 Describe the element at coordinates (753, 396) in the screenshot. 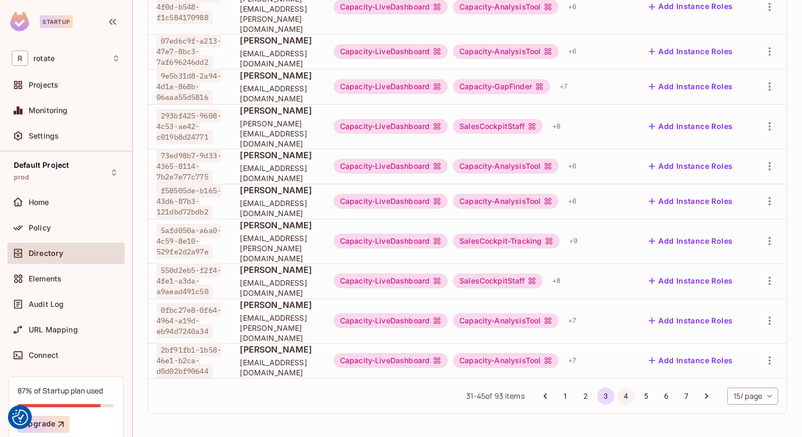

I see `div: 15 / page` at that location.